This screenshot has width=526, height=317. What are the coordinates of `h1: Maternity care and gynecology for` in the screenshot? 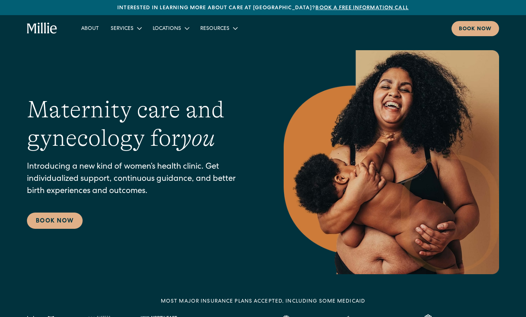 It's located at (140, 124).